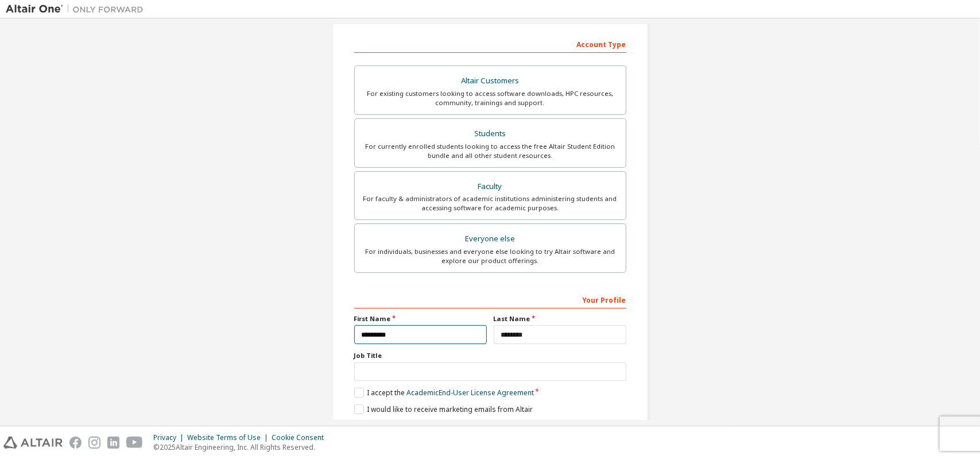 This screenshot has width=980, height=459. Describe the element at coordinates (75, 442) in the screenshot. I see `img: facebook.svg` at that location.